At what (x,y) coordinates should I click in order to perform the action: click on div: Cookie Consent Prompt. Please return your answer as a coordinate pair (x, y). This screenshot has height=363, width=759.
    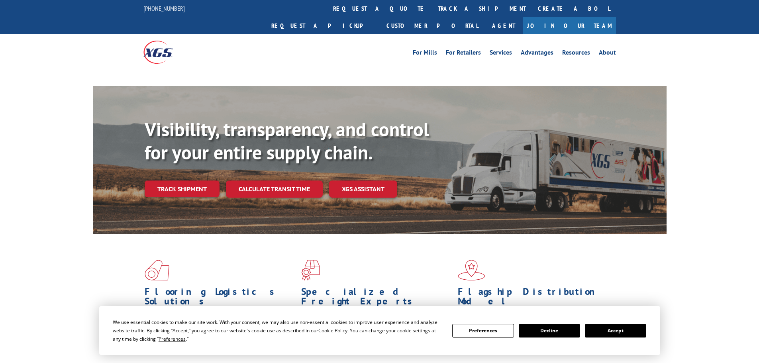
    Looking at the image, I should click on (380, 330).